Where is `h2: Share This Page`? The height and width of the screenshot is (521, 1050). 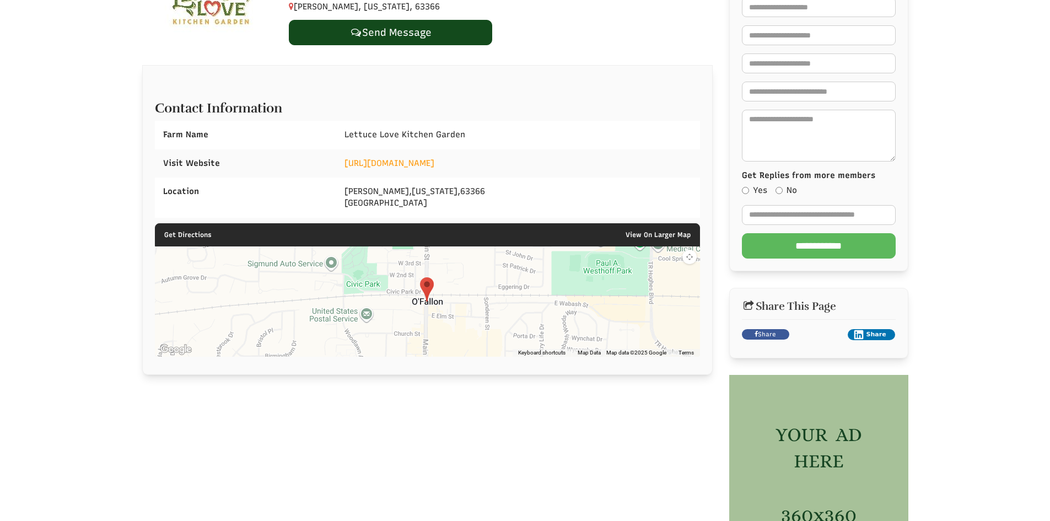
h2: Share This Page is located at coordinates (818, 306).